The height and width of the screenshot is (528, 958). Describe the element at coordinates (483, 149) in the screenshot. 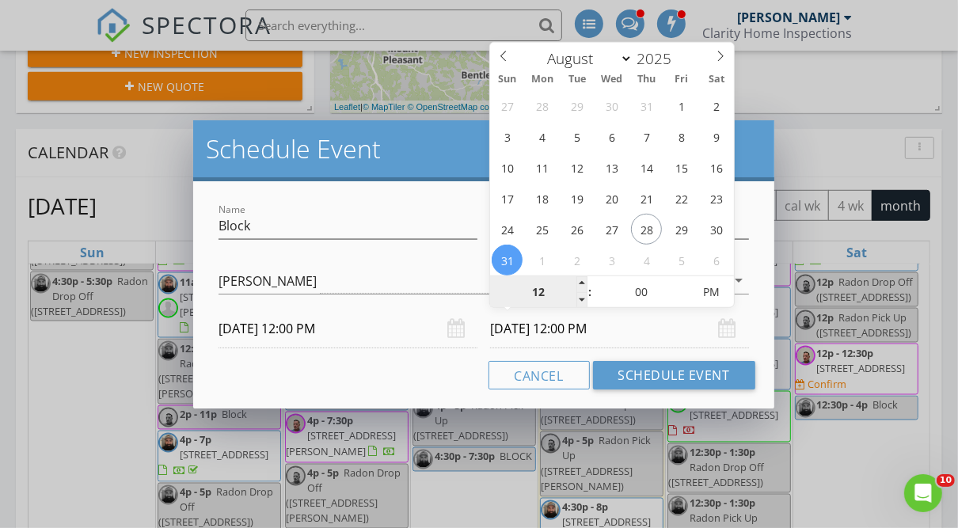

I see `h2: Schedule Event` at that location.